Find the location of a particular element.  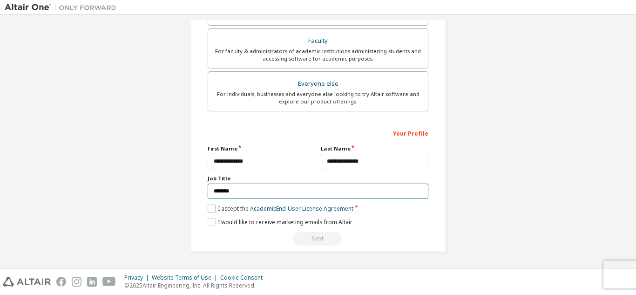

div: Read and acccept EULA to continue is located at coordinates (318, 238).